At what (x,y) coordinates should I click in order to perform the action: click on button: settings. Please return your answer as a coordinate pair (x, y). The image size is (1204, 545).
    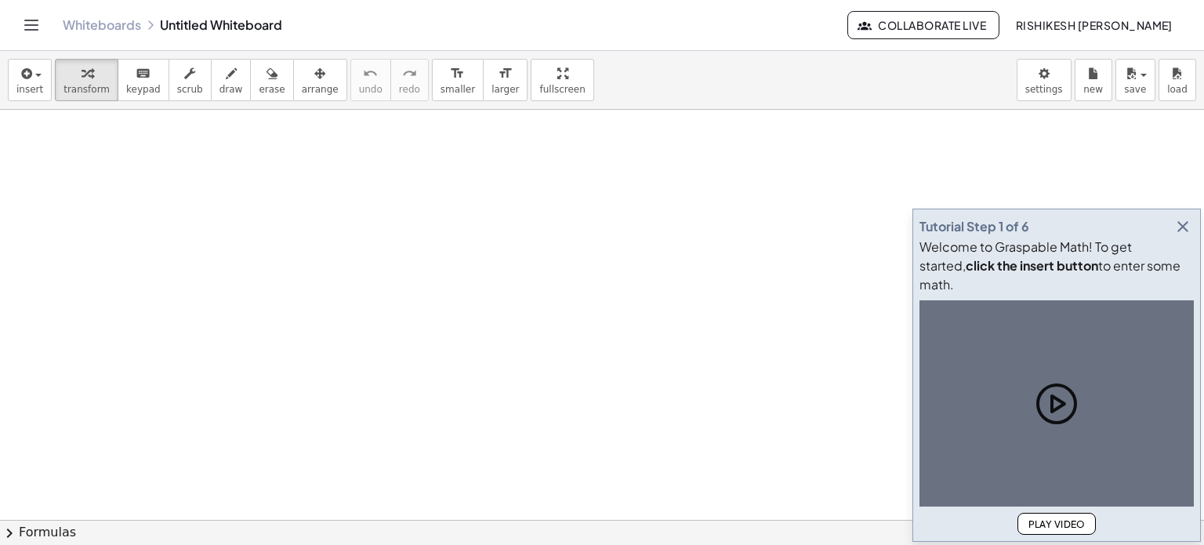
    Looking at the image, I should click on (1044, 80).